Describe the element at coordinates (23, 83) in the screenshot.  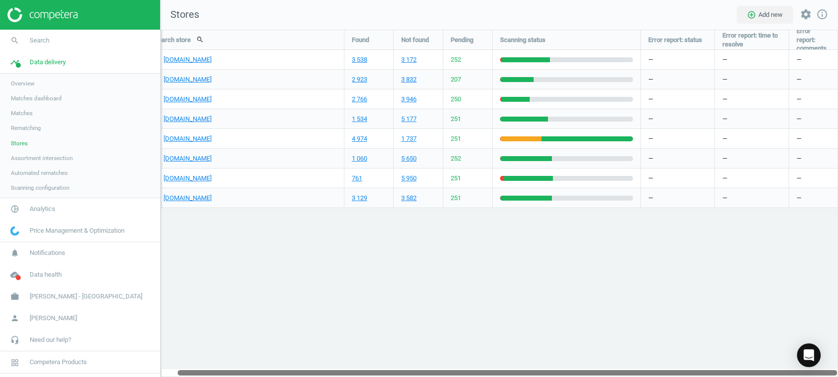
I see `span: Overview` at that location.